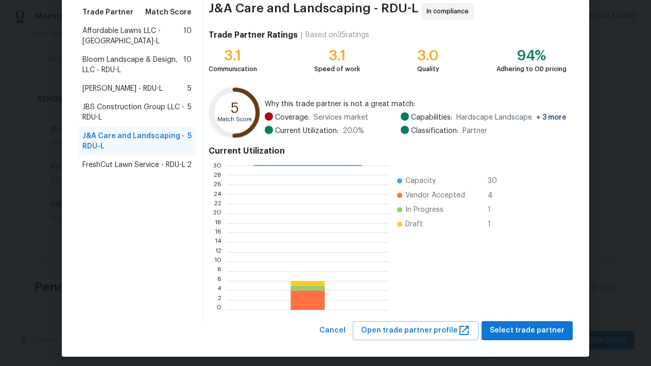  Describe the element at coordinates (353, 131) in the screenshot. I see `span: 20.0 %` at that location.